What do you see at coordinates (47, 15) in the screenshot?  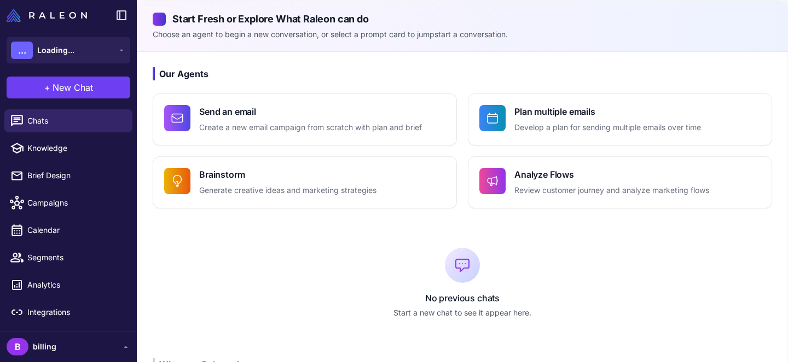 I see `img: Raleon Logo` at bounding box center [47, 15].